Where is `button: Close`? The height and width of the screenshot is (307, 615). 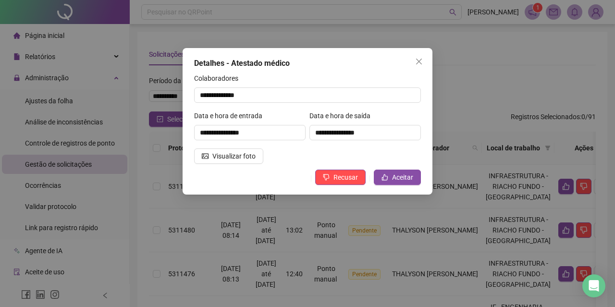
button: Close is located at coordinates (419, 61).